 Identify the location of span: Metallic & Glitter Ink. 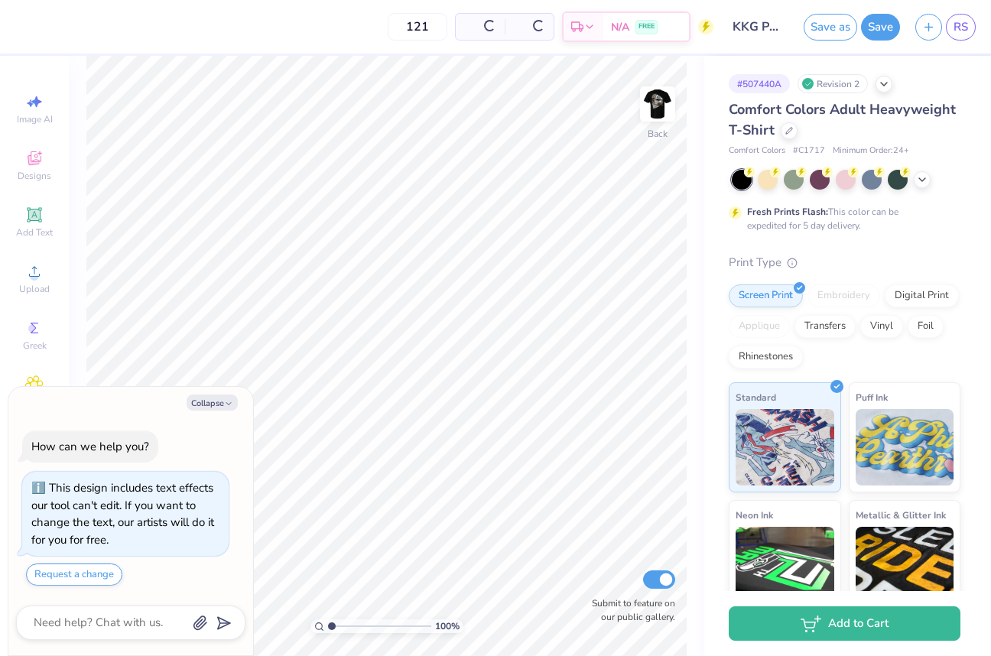
(901, 515).